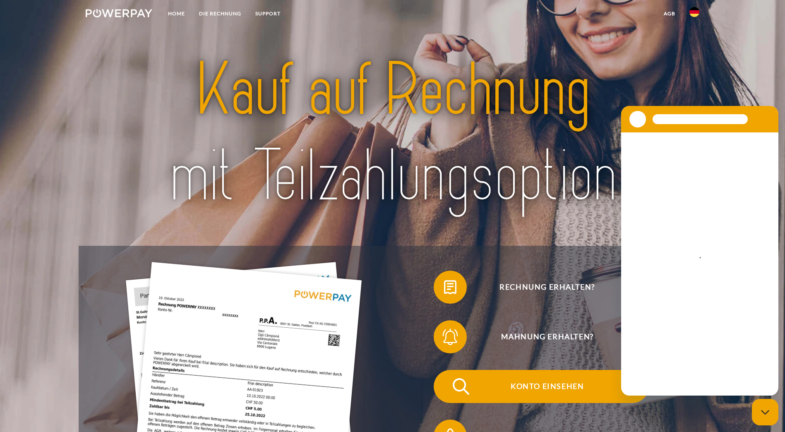 This screenshot has height=432, width=785. What do you see at coordinates (450, 287) in the screenshot?
I see `img: qb_bill.svg` at bounding box center [450, 287].